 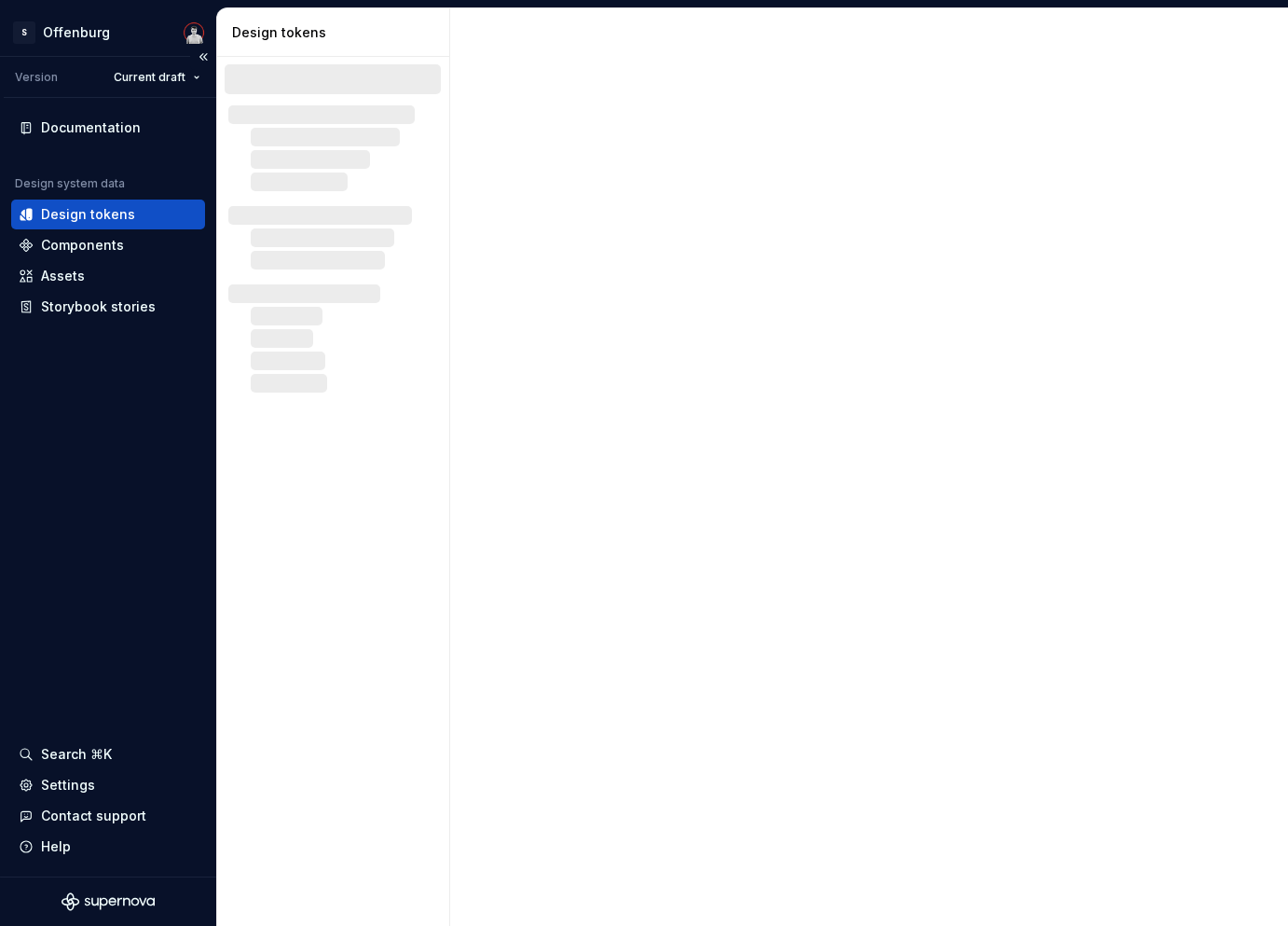 What do you see at coordinates (108, 306) in the screenshot?
I see `a: Storybook stories` at bounding box center [108, 306].